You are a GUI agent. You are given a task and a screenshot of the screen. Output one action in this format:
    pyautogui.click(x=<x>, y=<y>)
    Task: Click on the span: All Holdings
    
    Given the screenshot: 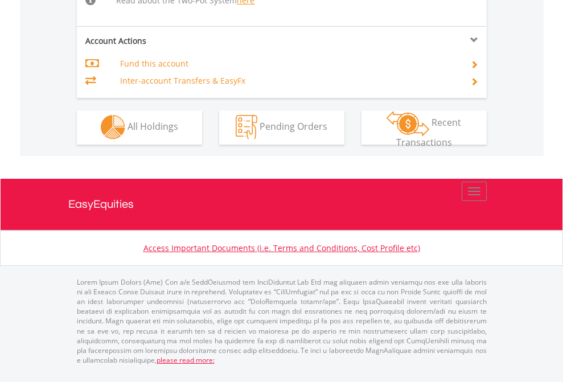 What is the action you would take?
    pyautogui.click(x=153, y=126)
    